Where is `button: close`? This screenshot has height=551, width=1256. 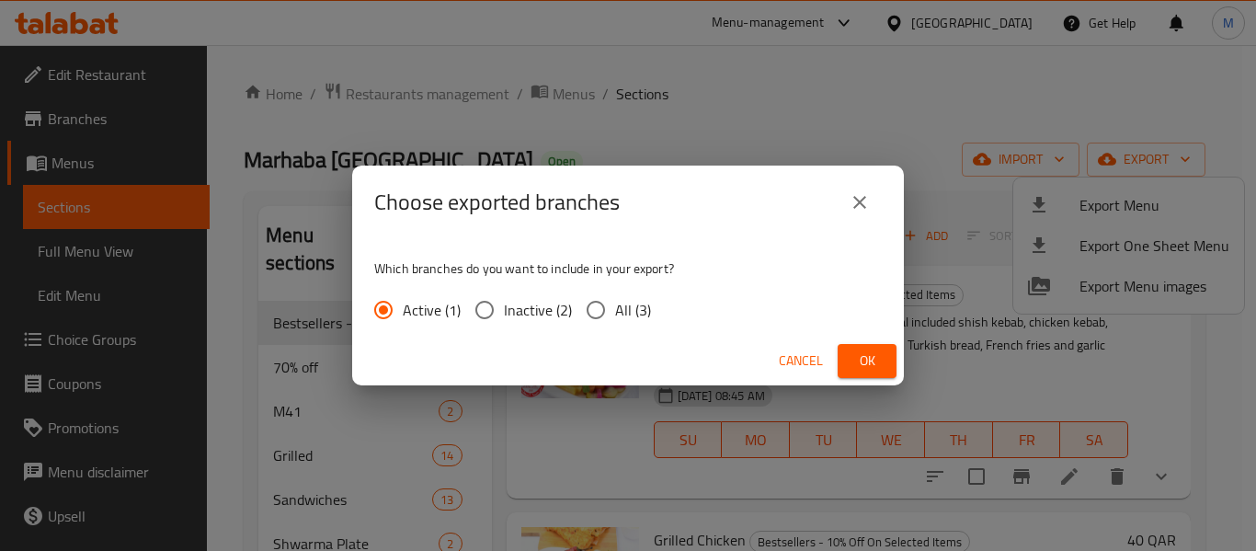 button: close is located at coordinates (859, 202).